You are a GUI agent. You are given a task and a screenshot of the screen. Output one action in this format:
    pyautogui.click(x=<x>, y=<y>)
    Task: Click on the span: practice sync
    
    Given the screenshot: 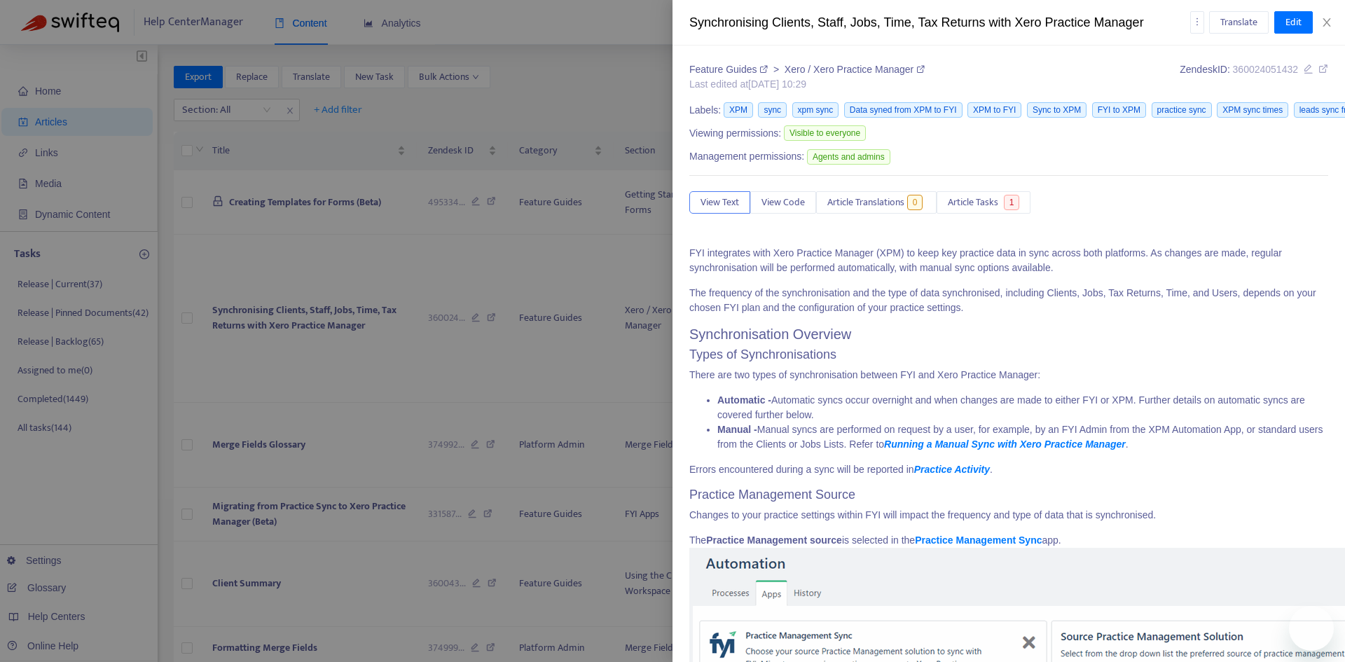 What is the action you would take?
    pyautogui.click(x=1182, y=110)
    